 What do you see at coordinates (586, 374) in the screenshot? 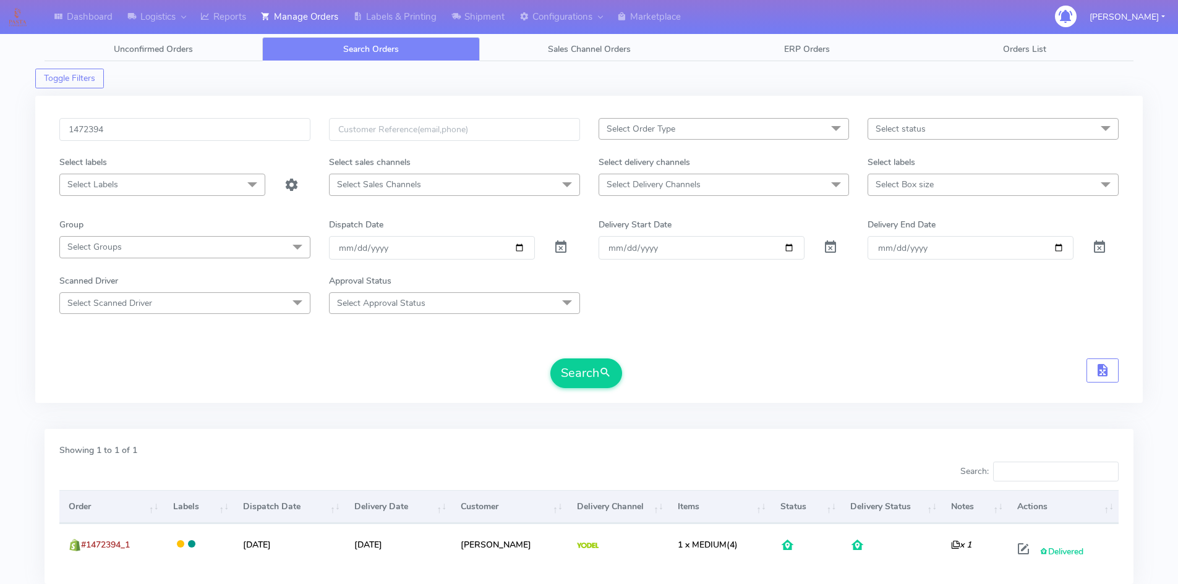
I see `button: Search` at bounding box center [586, 374].